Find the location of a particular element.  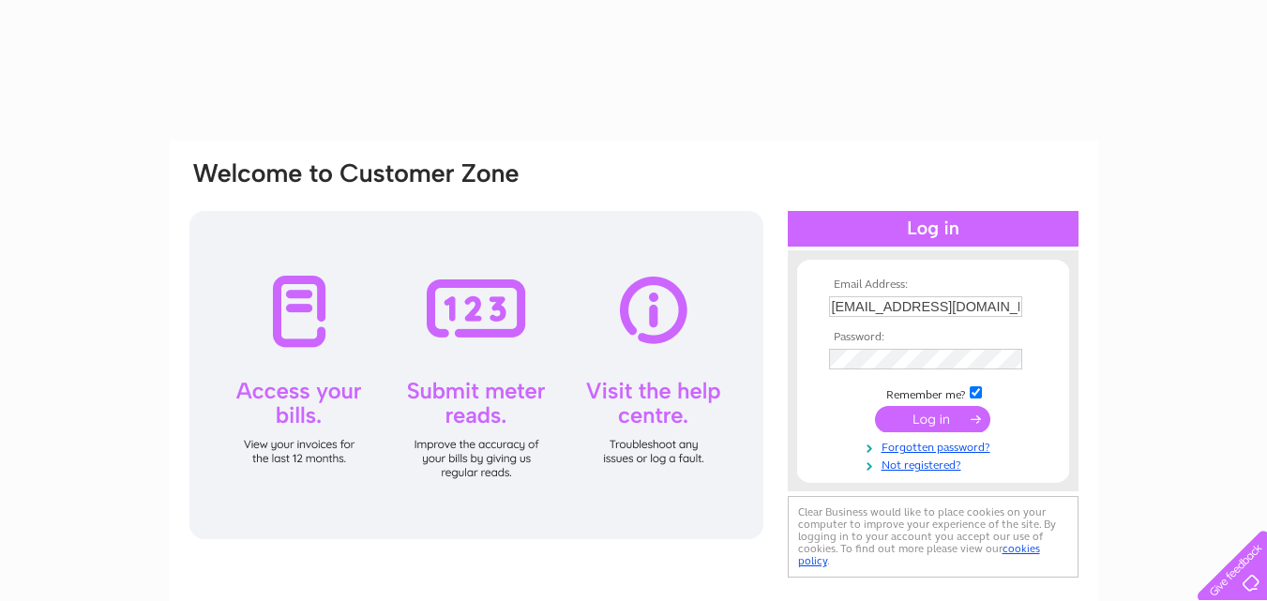

div: Clear Business would like to place cookies on your computer to improve your experience of the sit... is located at coordinates (933, 536).